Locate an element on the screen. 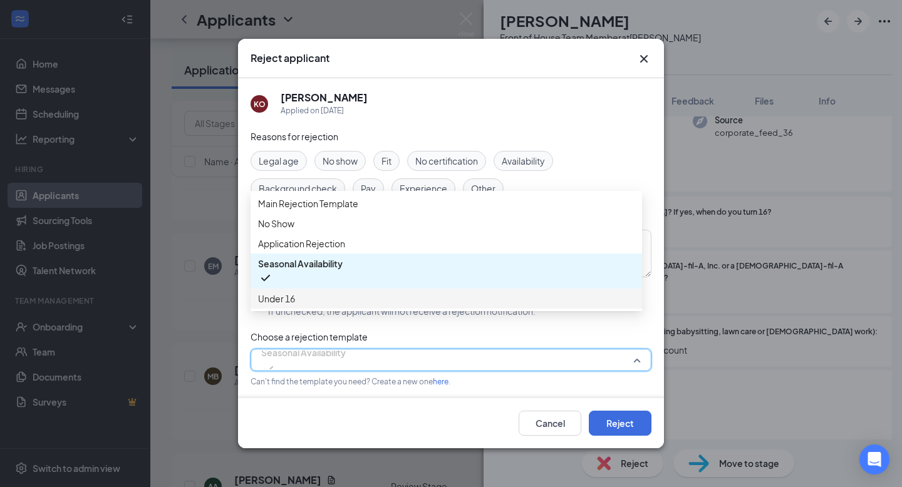 Image resolution: width=902 pixels, height=487 pixels. span: Legal age is located at coordinates (279, 161).